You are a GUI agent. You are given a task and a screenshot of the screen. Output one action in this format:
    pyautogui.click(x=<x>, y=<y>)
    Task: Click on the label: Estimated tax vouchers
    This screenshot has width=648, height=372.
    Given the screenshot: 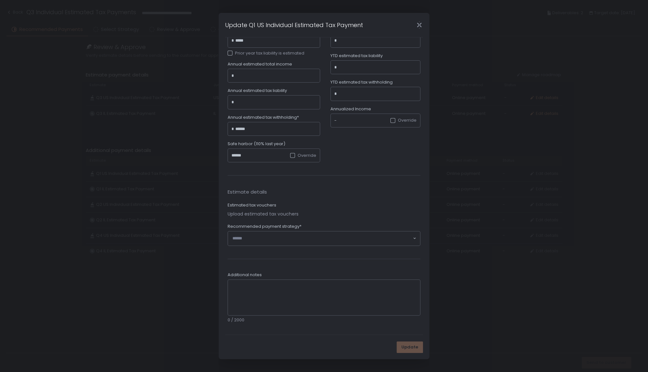 What is the action you would take?
    pyautogui.click(x=252, y=205)
    